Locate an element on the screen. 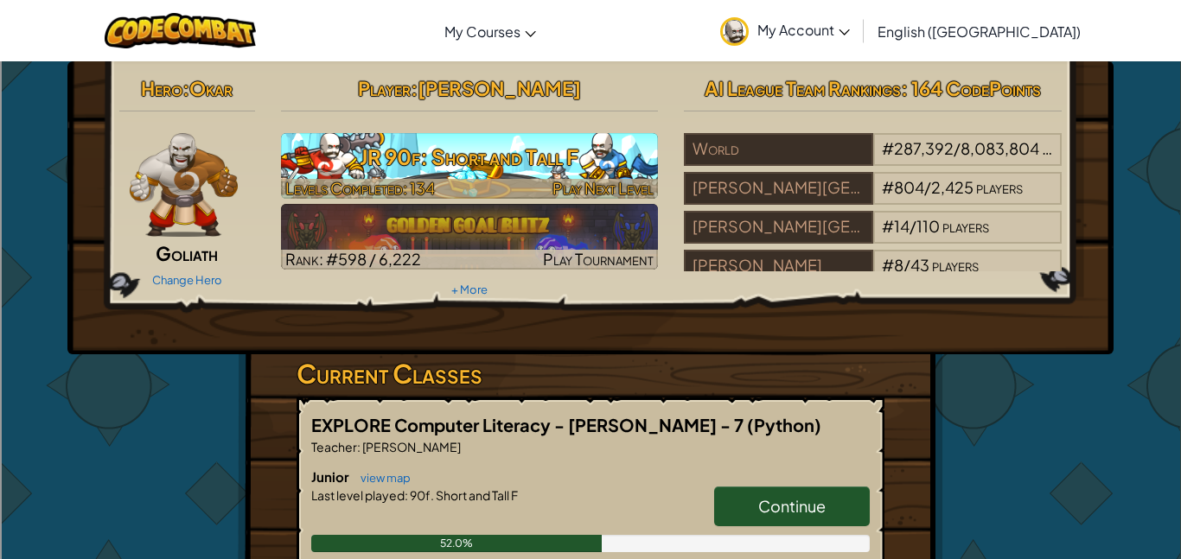 The image size is (1181, 559). div: Rename is located at coordinates (590, 108).